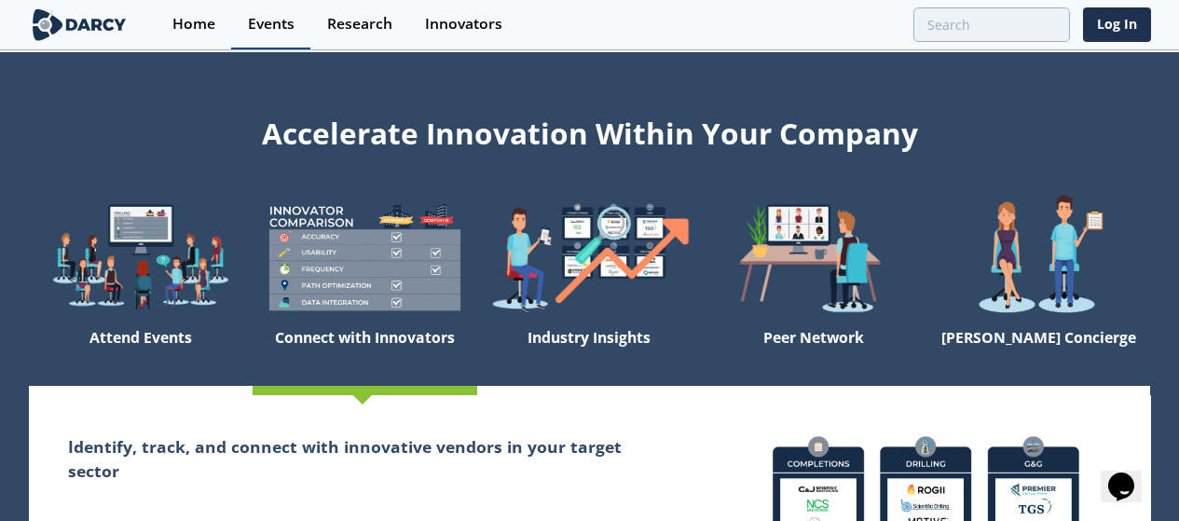 The width and height of the screenshot is (1179, 521). What do you see at coordinates (360, 24) in the screenshot?
I see `div: Research` at bounding box center [360, 24].